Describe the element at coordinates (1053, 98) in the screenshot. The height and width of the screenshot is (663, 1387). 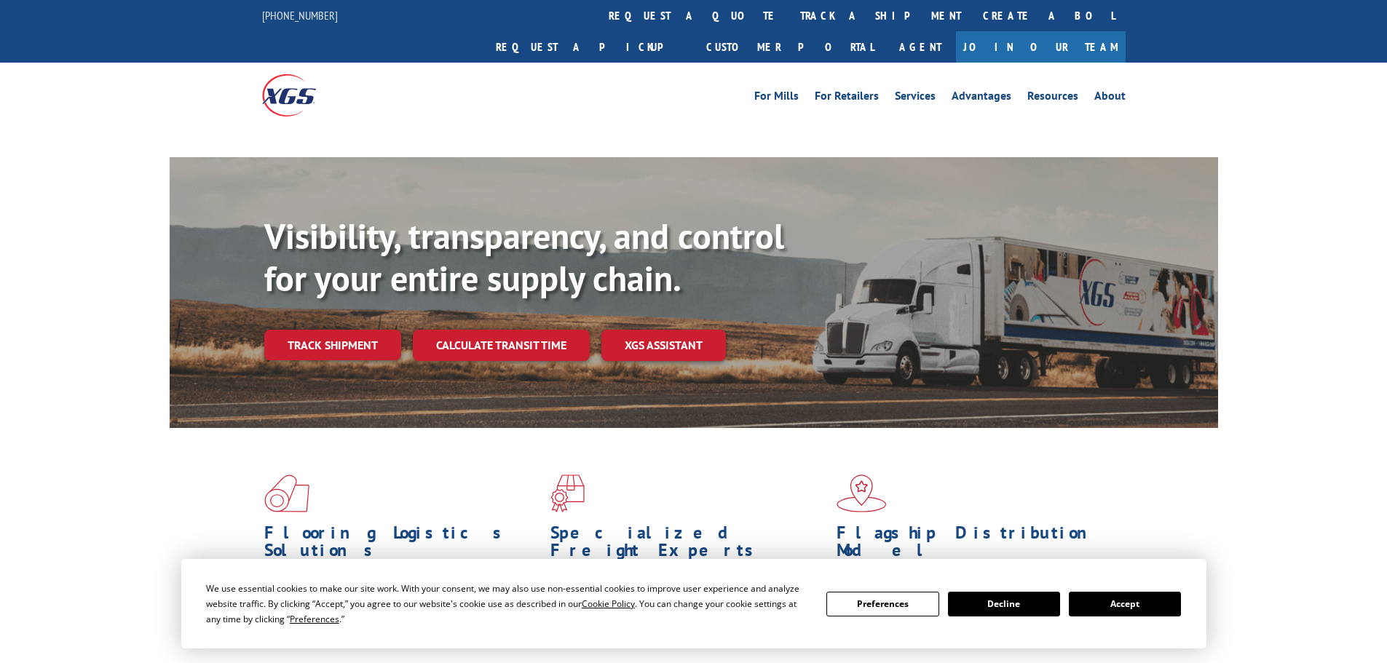
I see `a: Resources` at that location.